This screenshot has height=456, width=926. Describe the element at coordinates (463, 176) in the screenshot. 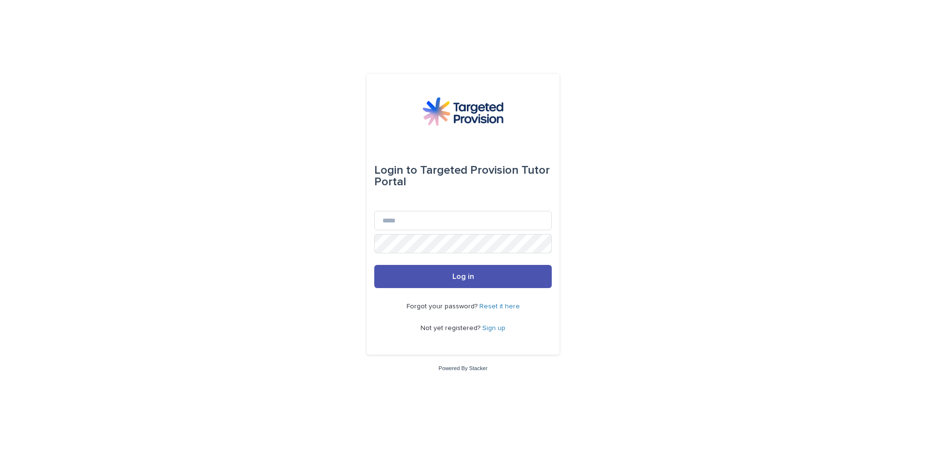

I see `div: Targeted Provision Tutor Portal` at that location.